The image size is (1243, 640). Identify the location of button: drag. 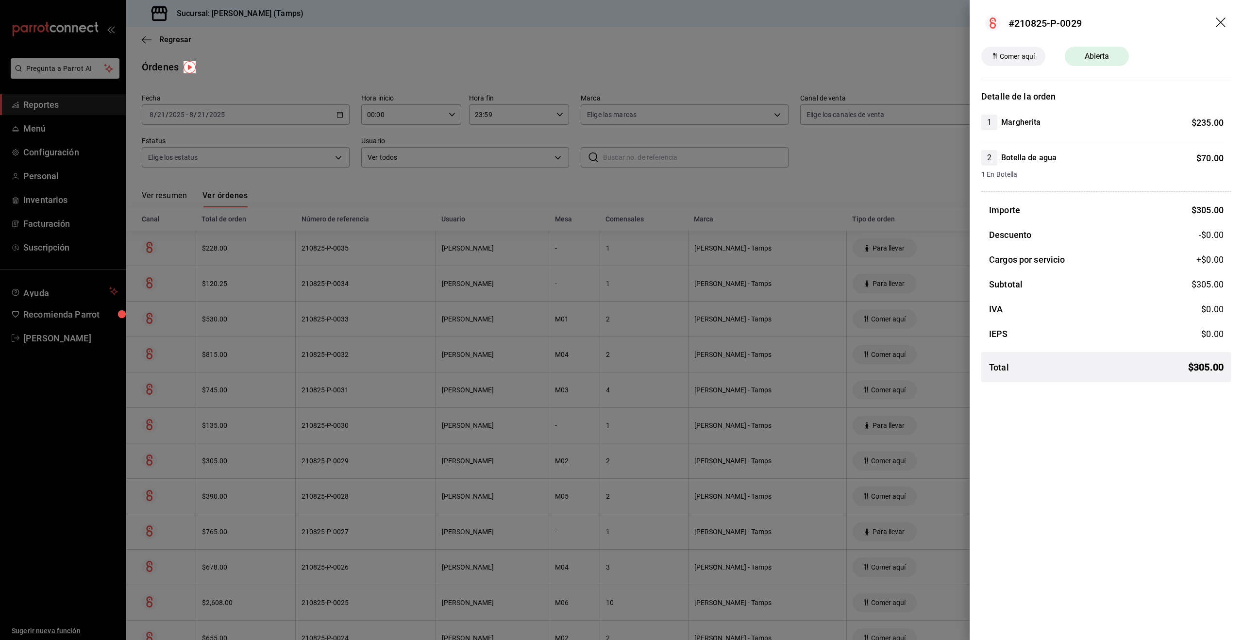
(1222, 23).